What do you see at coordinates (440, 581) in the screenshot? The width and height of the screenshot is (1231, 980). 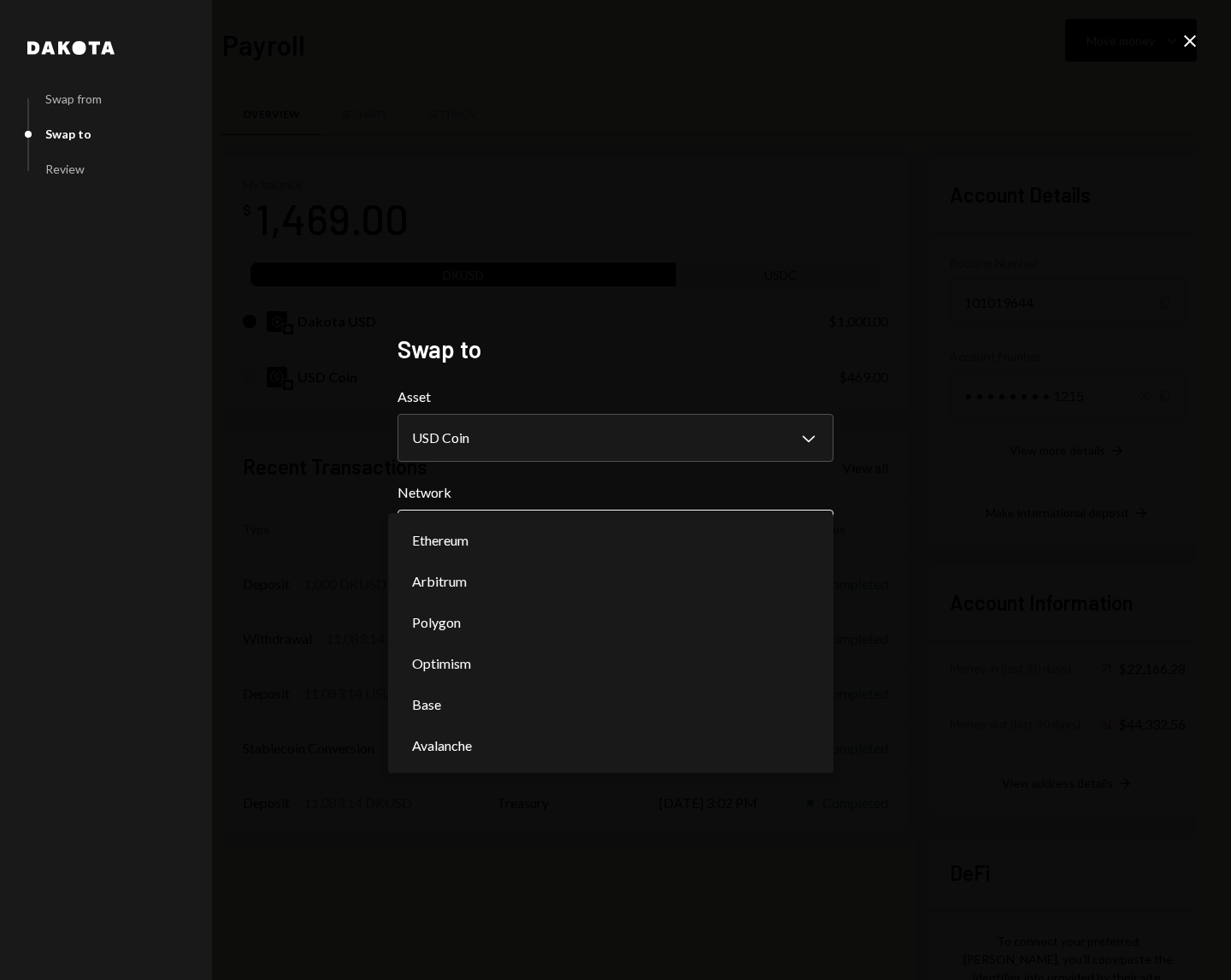 I see `span: Arbitrum` at bounding box center [440, 581].